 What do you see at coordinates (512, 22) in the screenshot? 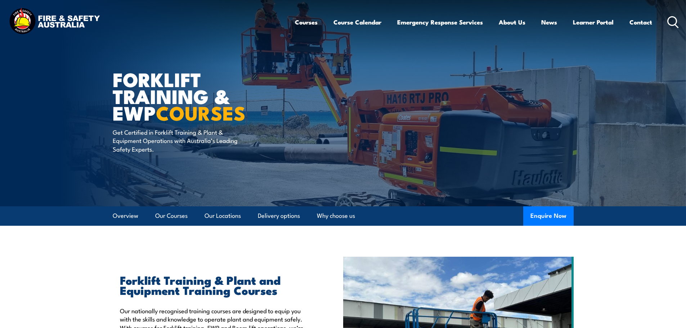
I see `a: About Us` at bounding box center [512, 22].